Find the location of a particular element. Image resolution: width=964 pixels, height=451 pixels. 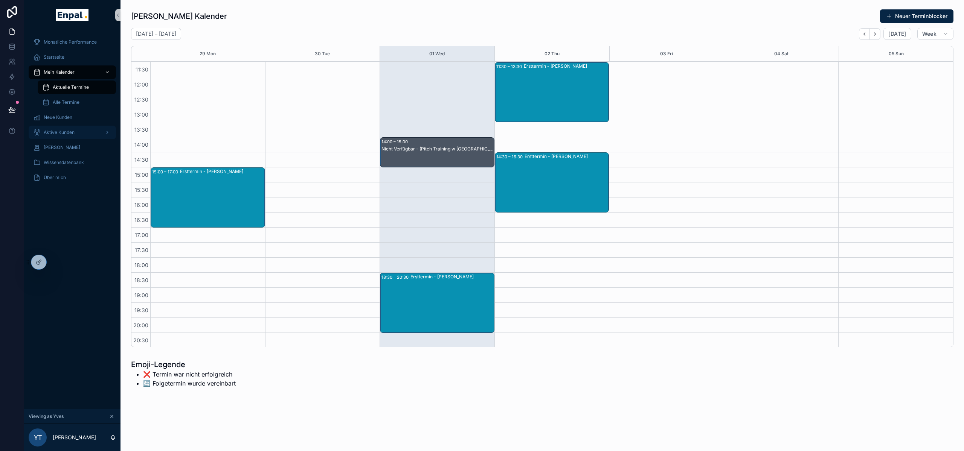

a: Mein Kalender is located at coordinates (72, 72).